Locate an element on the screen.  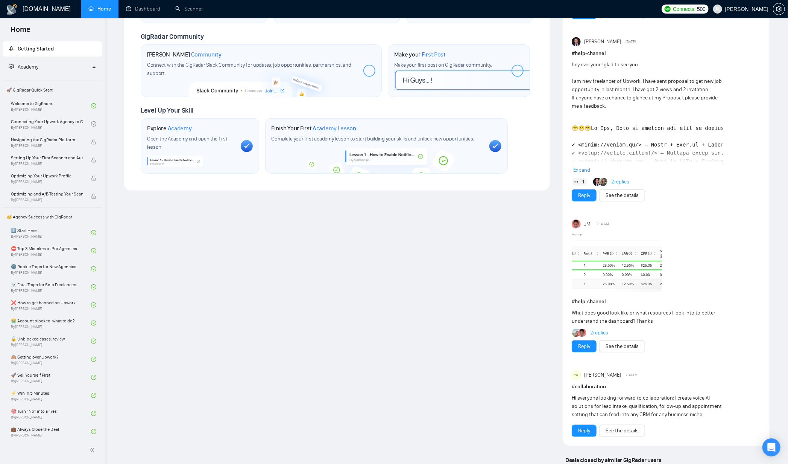
h1: # collaboration is located at coordinates (667, 387).